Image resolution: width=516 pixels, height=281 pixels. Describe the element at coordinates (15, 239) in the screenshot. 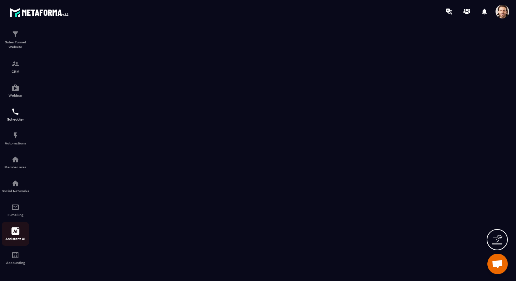

I see `p: Assistant AI` at that location.